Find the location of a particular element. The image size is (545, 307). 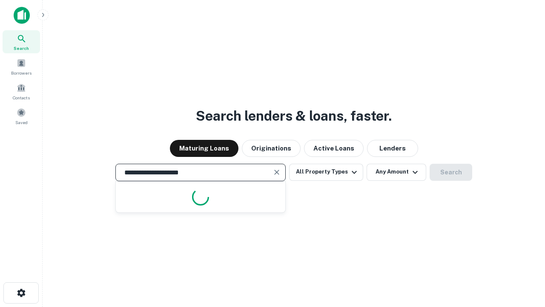

a: Search is located at coordinates (21, 42).